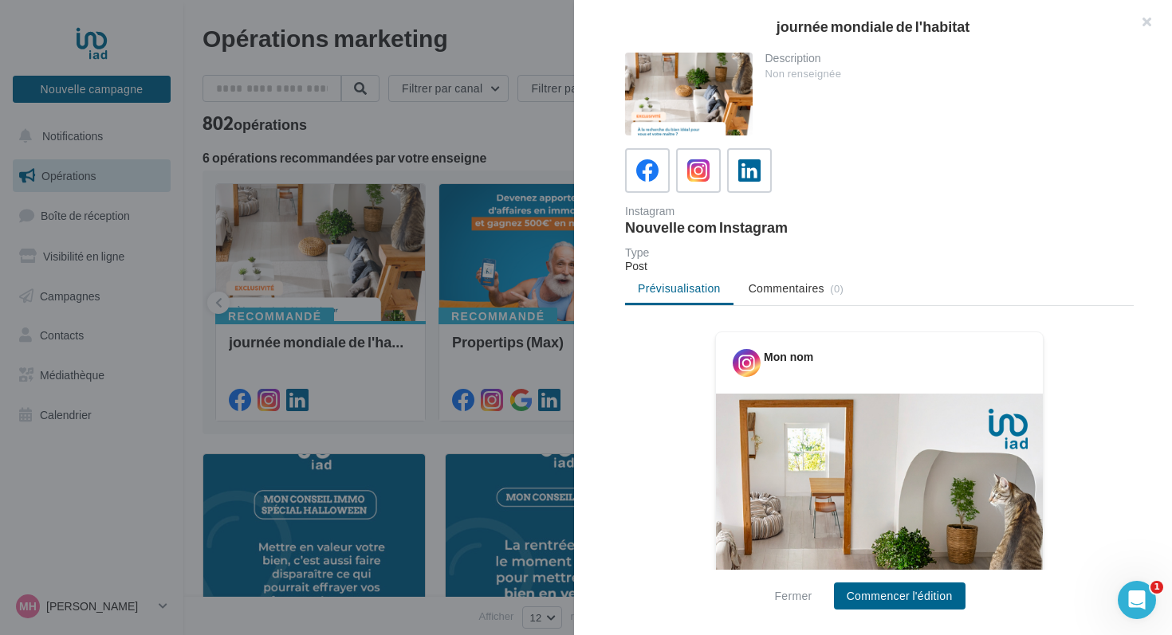 This screenshot has width=1172, height=635. I want to click on div: Instagram, so click(749, 211).